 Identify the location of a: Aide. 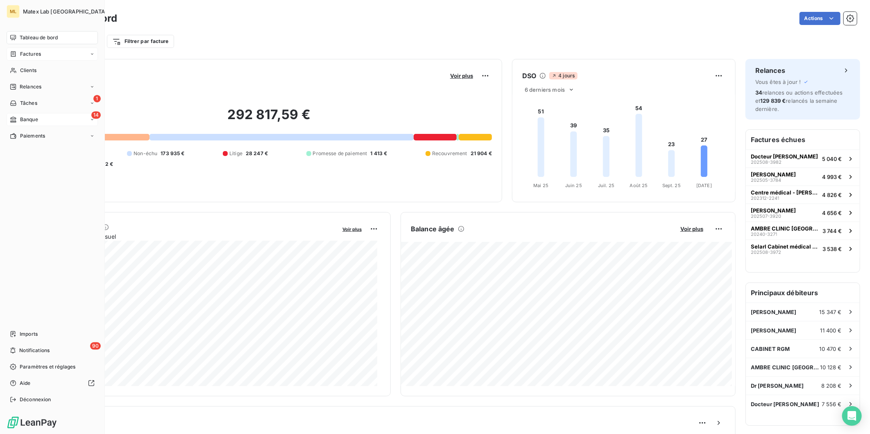
(52, 383).